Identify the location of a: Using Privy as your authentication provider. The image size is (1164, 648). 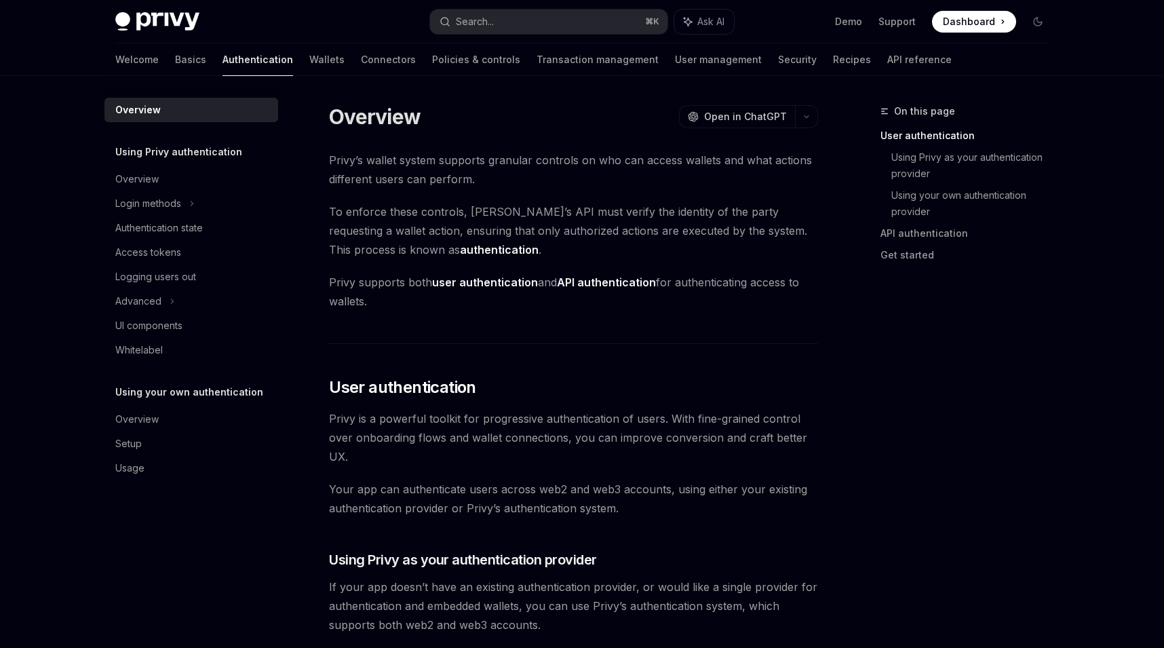
(976, 166).